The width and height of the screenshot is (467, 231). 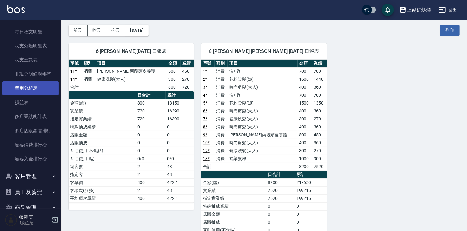 What do you see at coordinates (180, 183) in the screenshot?
I see `td: 422.1` at bounding box center [180, 183].